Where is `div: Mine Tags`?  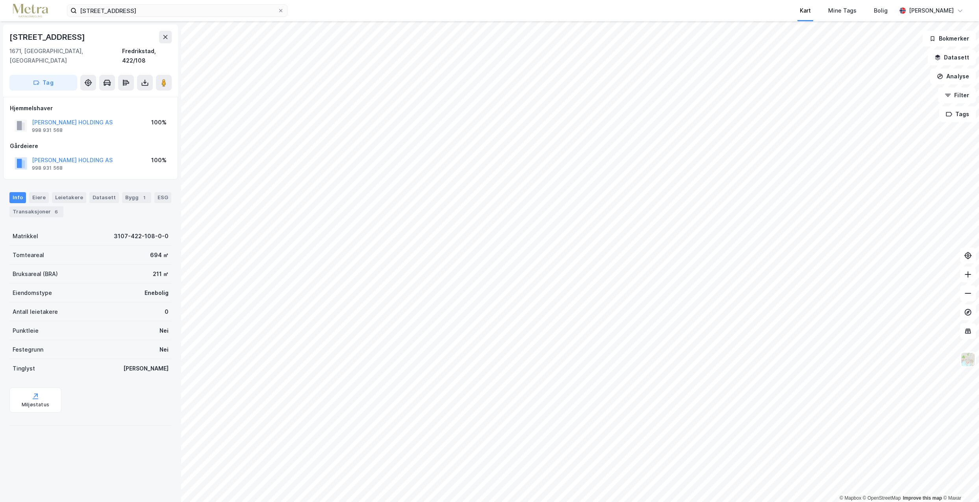 div: Mine Tags is located at coordinates (843, 11).